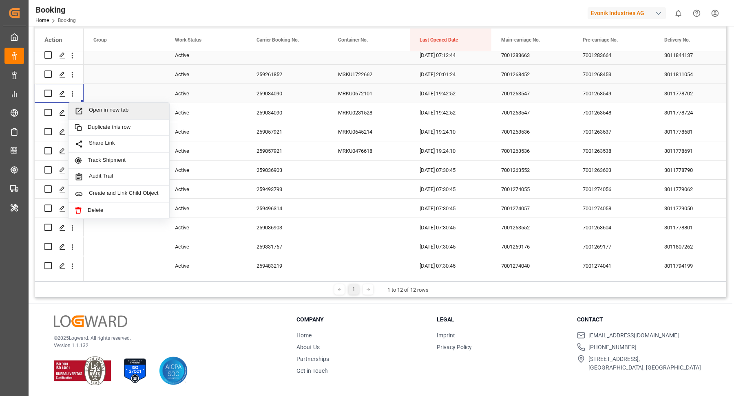 The width and height of the screenshot is (734, 396). Describe the element at coordinates (614, 189) in the screenshot. I see `div: 7001274056` at that location.